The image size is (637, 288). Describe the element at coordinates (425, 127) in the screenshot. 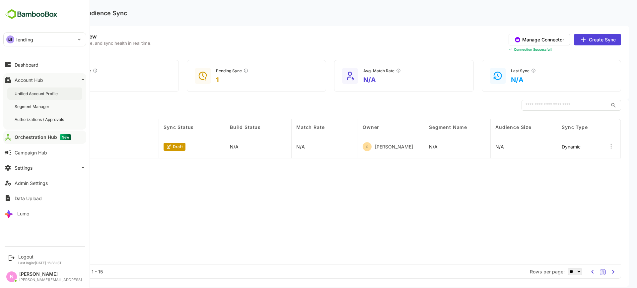

I see `span: Segment Name` at that location.